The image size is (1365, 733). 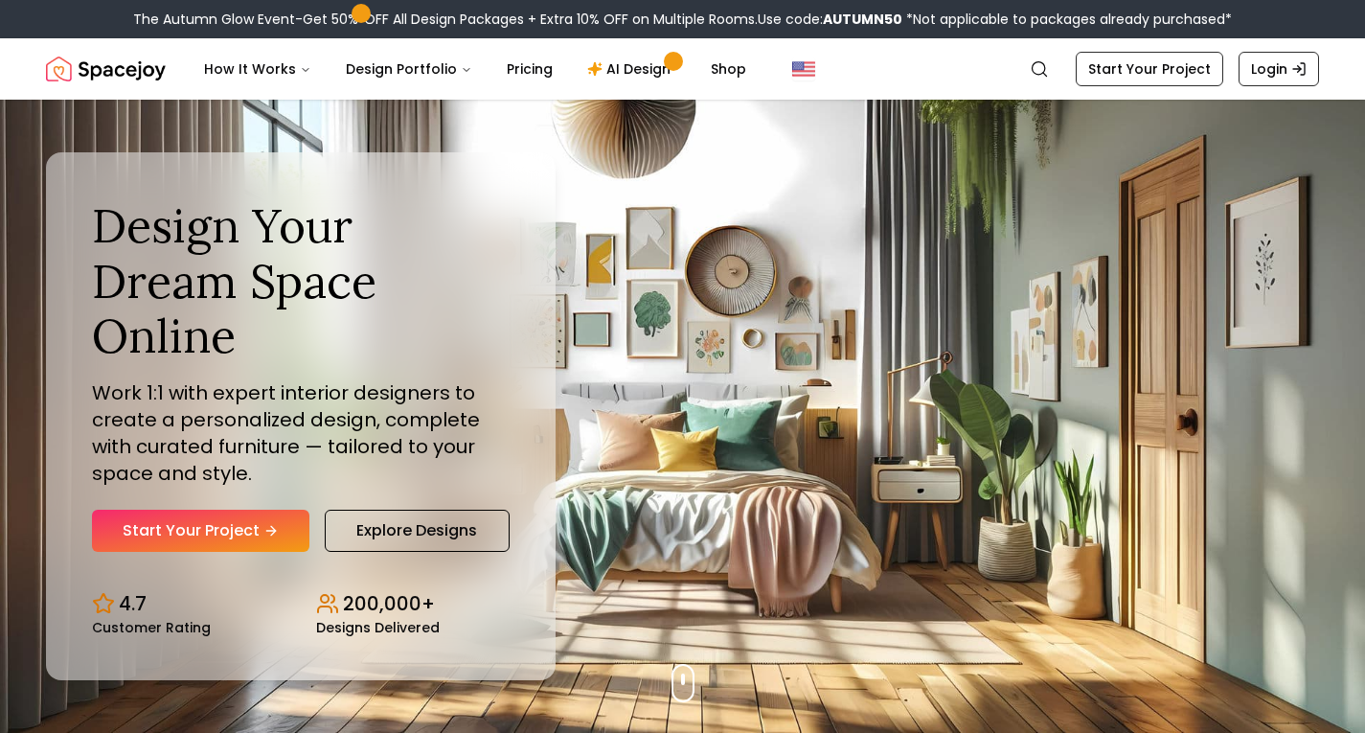 What do you see at coordinates (829, 19) in the screenshot?
I see `span: Use code:` at bounding box center [829, 19].